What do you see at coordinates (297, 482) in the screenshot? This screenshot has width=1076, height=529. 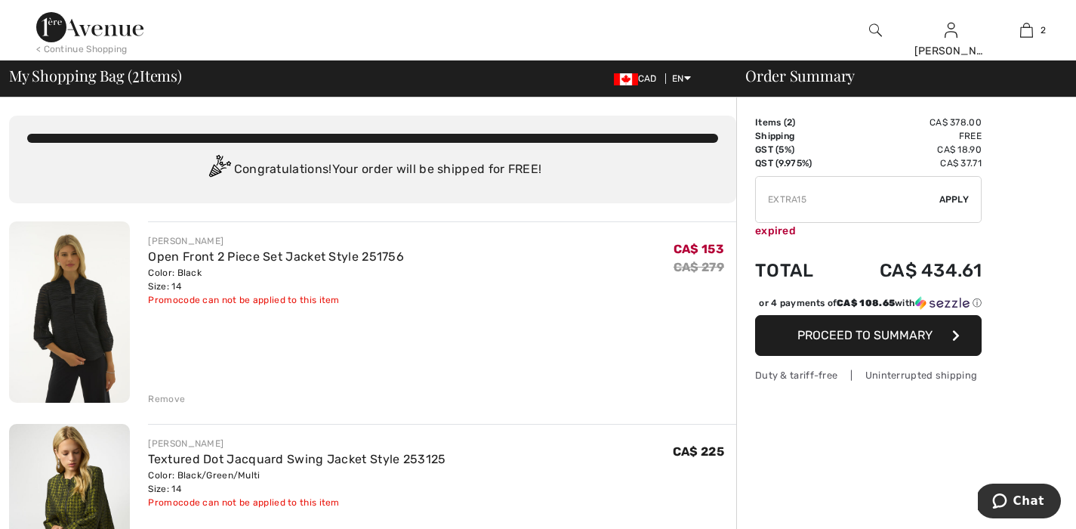 I see `div: Color: Black/Green/Multi Size: 14` at bounding box center [297, 482].